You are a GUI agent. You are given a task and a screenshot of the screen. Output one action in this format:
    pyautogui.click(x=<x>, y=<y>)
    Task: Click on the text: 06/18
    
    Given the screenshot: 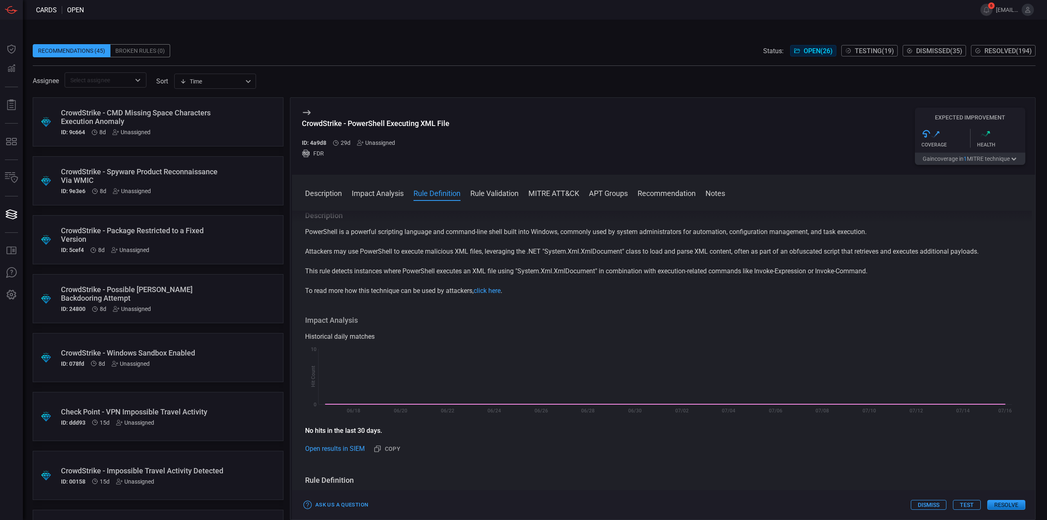 What is the action you would take?
    pyautogui.click(x=353, y=411)
    